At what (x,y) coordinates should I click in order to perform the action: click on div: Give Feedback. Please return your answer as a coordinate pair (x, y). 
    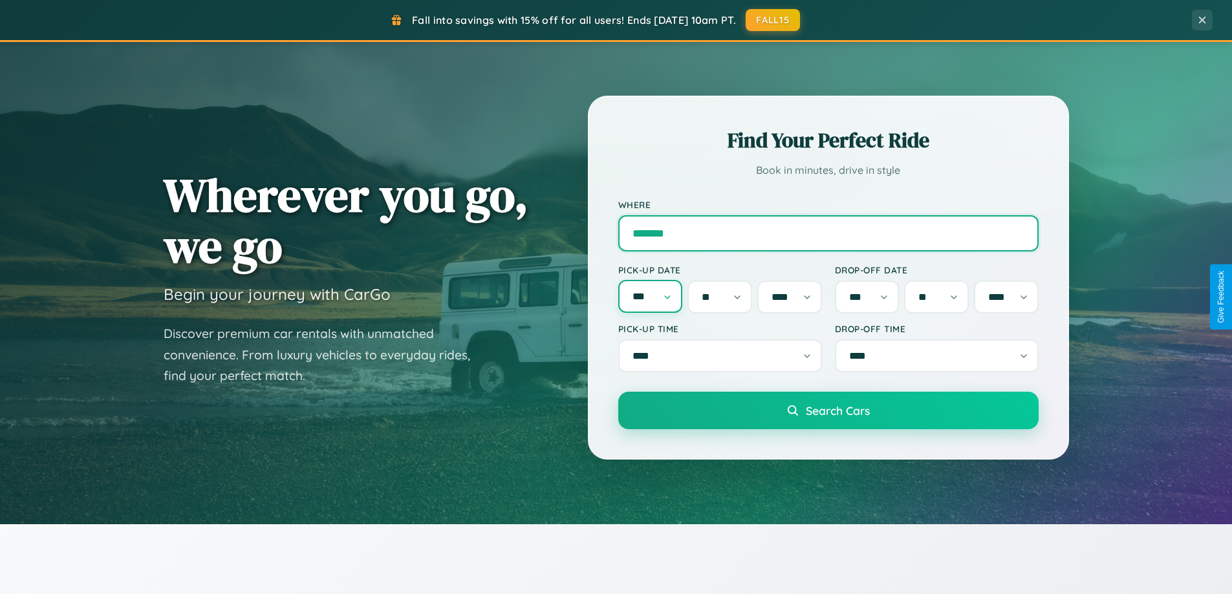
    Looking at the image, I should click on (1221, 297).